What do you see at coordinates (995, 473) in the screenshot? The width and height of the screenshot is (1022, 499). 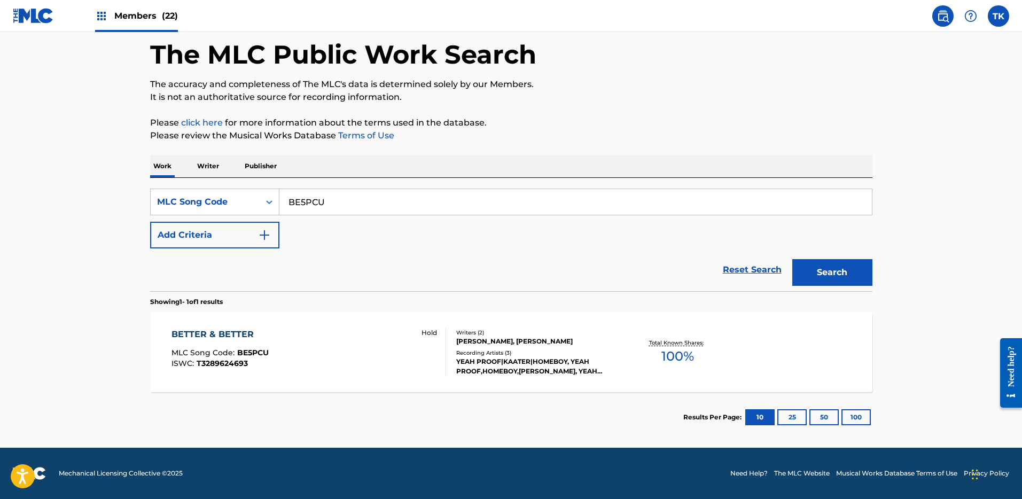 I see `div: Chat Widget` at bounding box center [995, 473].